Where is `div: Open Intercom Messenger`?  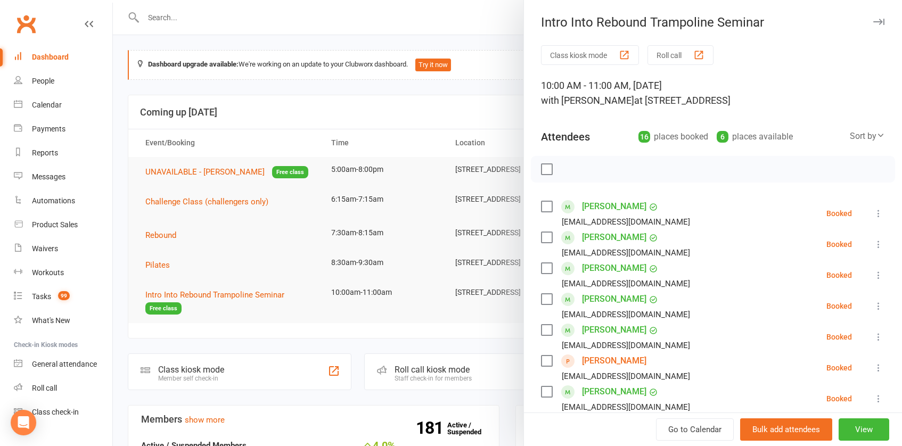
div: Open Intercom Messenger is located at coordinates (23, 423).